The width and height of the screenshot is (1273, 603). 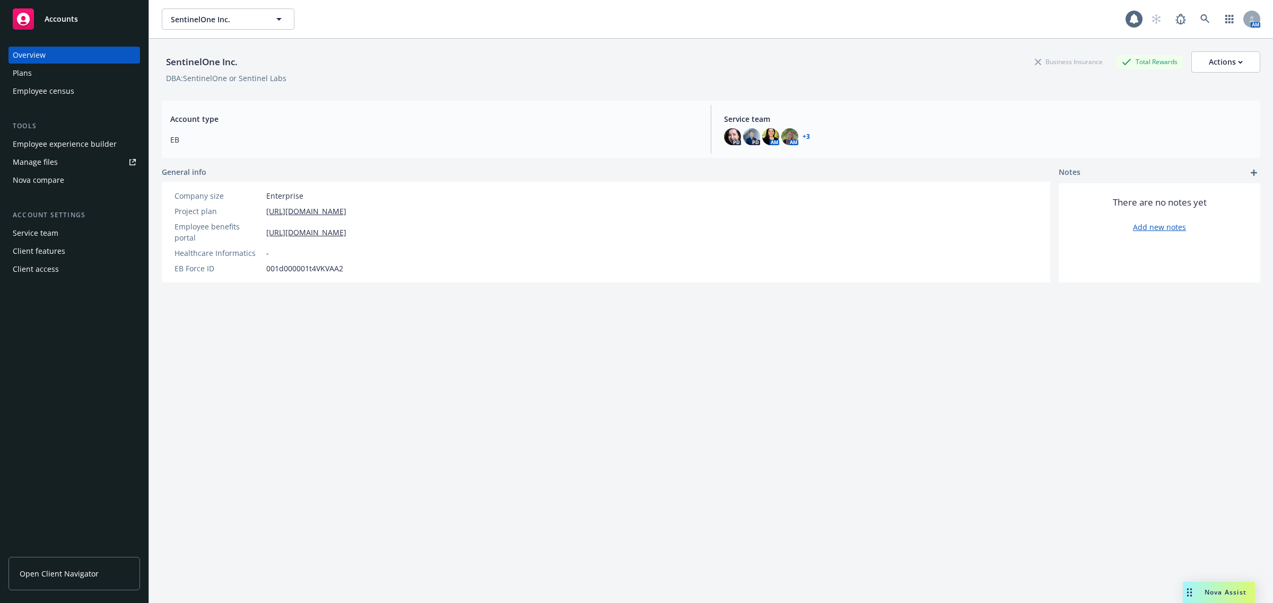 I want to click on a: Plans, so click(x=74, y=73).